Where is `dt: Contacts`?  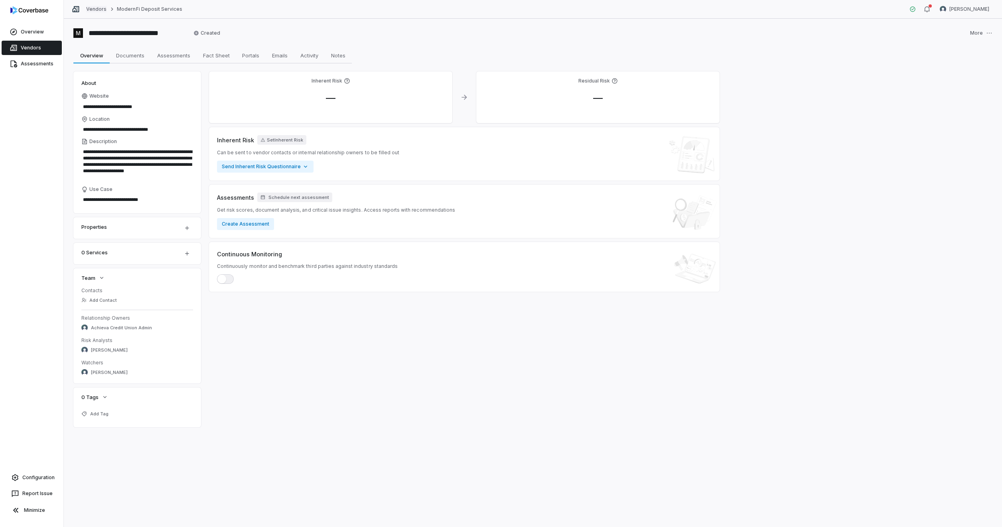 dt: Contacts is located at coordinates (137, 291).